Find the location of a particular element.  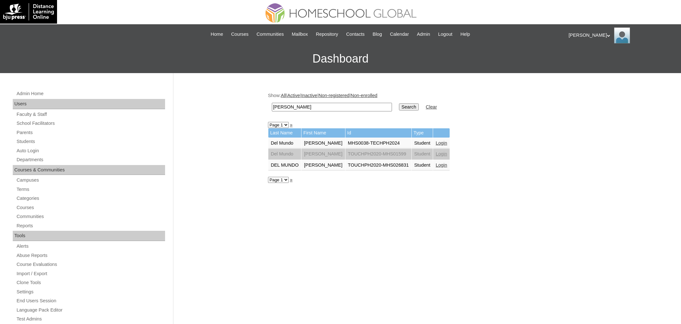

a: Non-enrolled is located at coordinates (364, 95).